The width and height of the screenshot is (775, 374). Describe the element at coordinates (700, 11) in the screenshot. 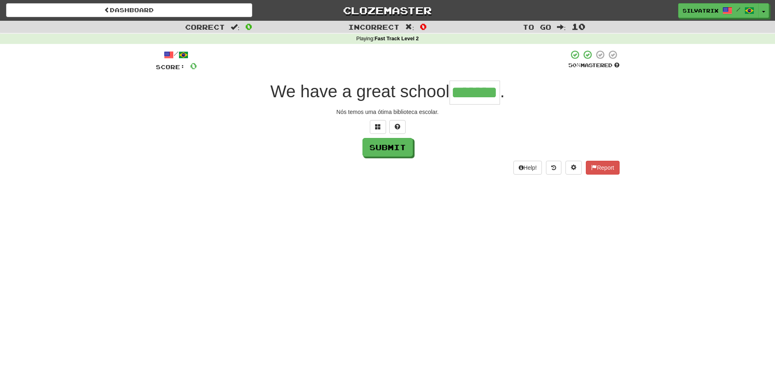

I see `span: Silvatrix` at that location.